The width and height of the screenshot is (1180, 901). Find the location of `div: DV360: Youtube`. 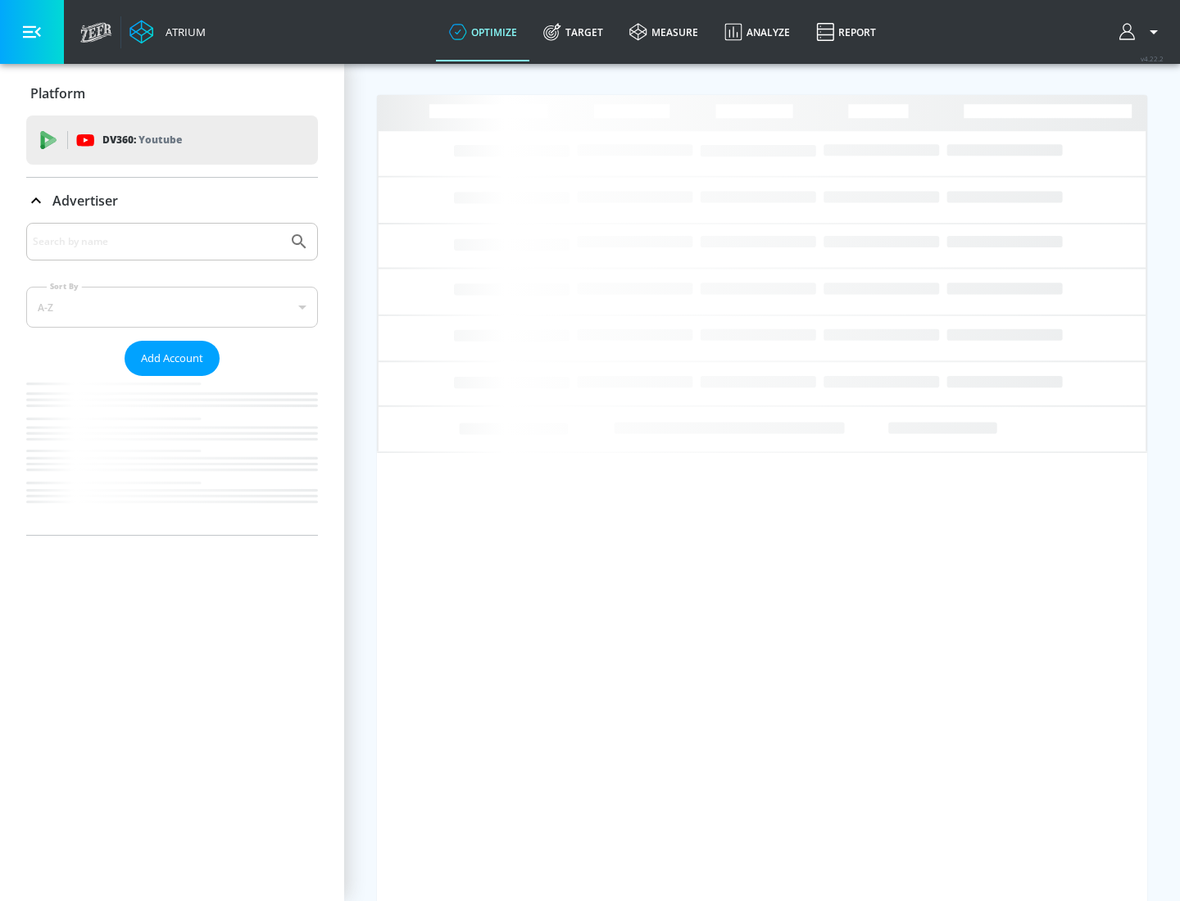

div: DV360: Youtube is located at coordinates (172, 140).